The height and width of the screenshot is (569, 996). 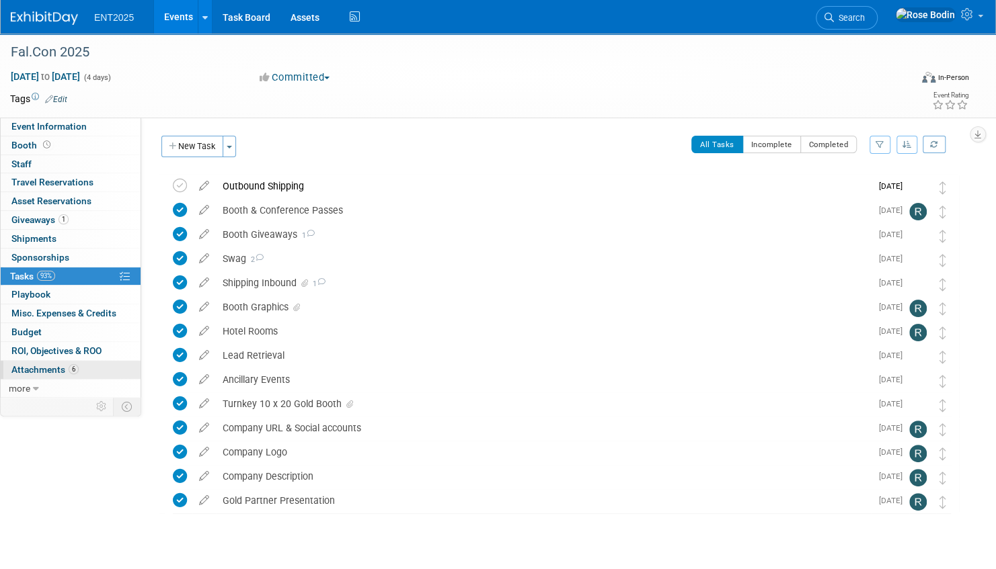 What do you see at coordinates (38, 99) in the screenshot?
I see `td: Tags` at bounding box center [38, 99].